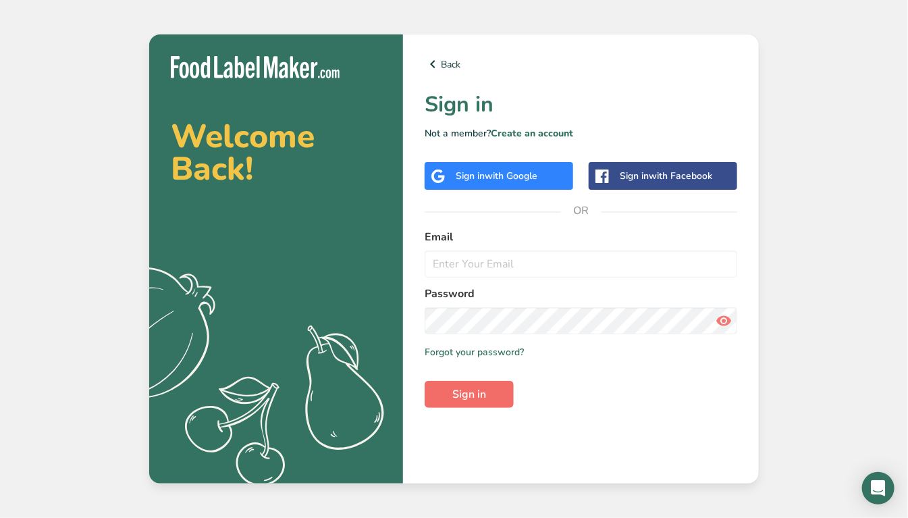  Describe the element at coordinates (581, 64) in the screenshot. I see `a: Back` at that location.